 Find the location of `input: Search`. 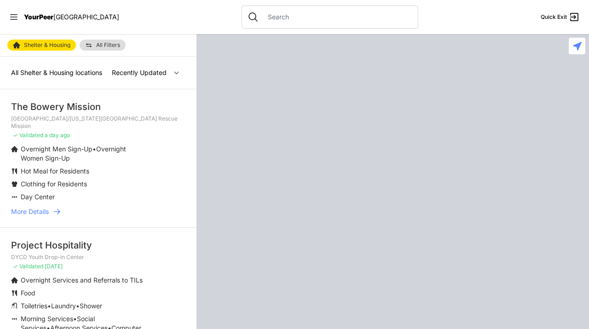

input: Search is located at coordinates (337, 17).